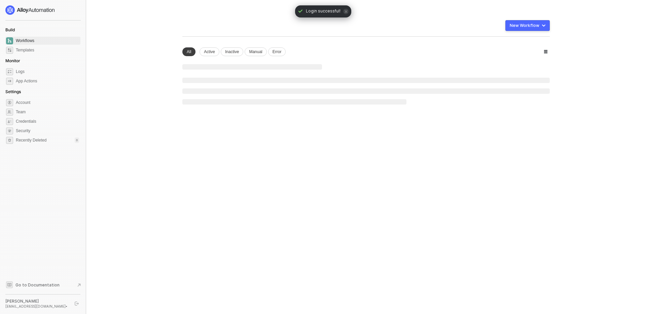 This screenshot has width=646, height=314. I want to click on div: New Workflow, so click(524, 26).